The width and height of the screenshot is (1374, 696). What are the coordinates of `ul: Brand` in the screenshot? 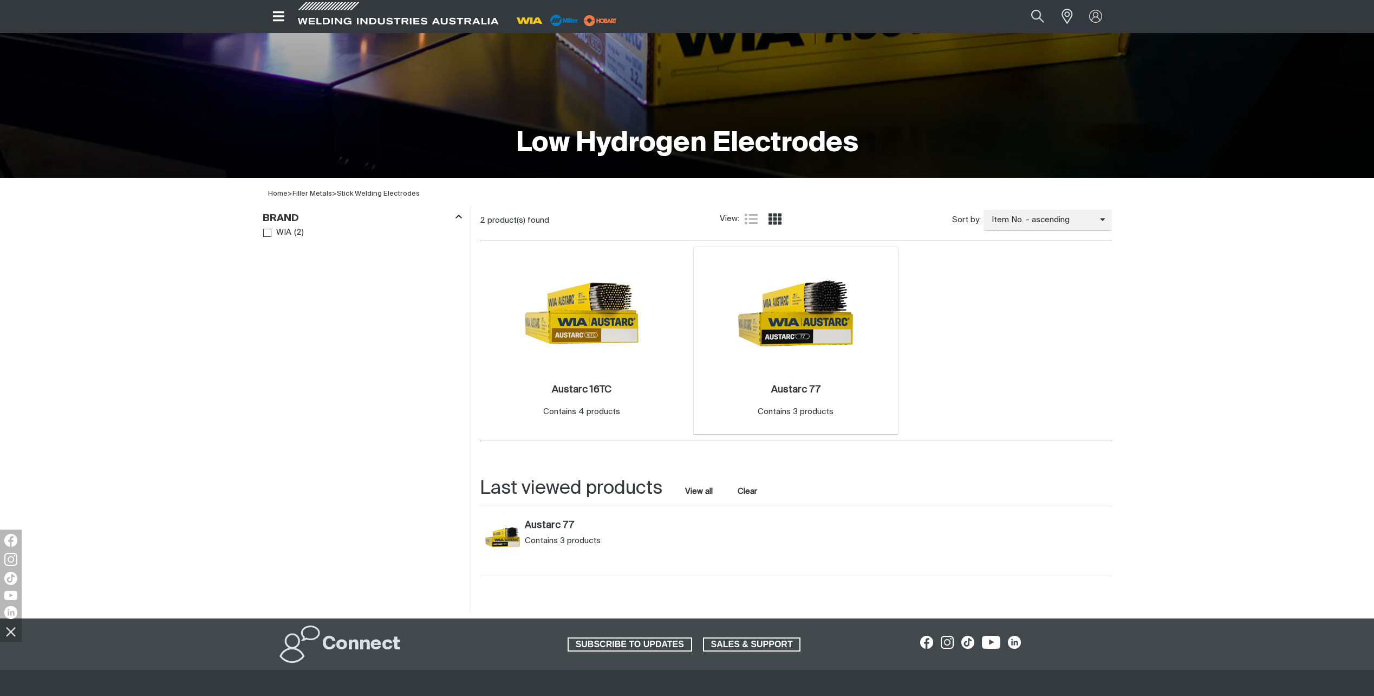 It's located at (362, 232).